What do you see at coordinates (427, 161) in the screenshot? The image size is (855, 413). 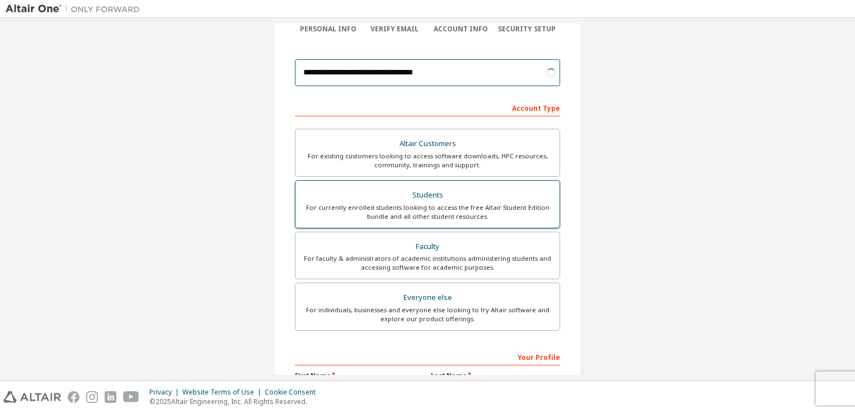 I see `div: For existing customers looking to access software downloads, HPC resources, community, trainings ...` at bounding box center [427, 161].